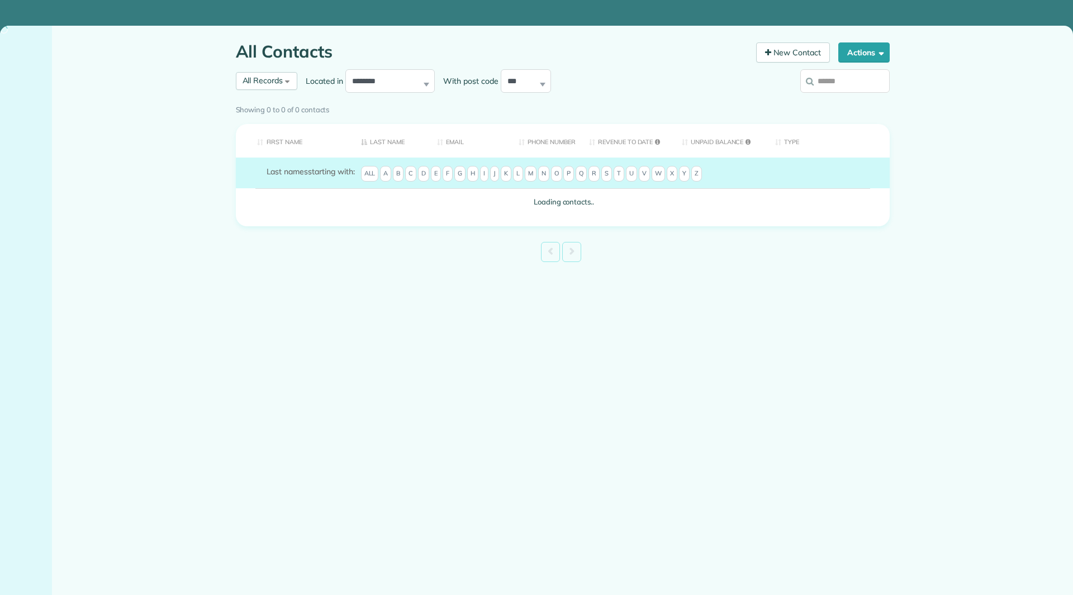  Describe the element at coordinates (398, 174) in the screenshot. I see `span: B` at that location.